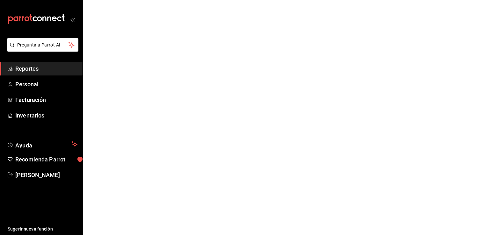  What do you see at coordinates (42, 144) in the screenshot?
I see `span: Ayuda` at bounding box center [42, 144].